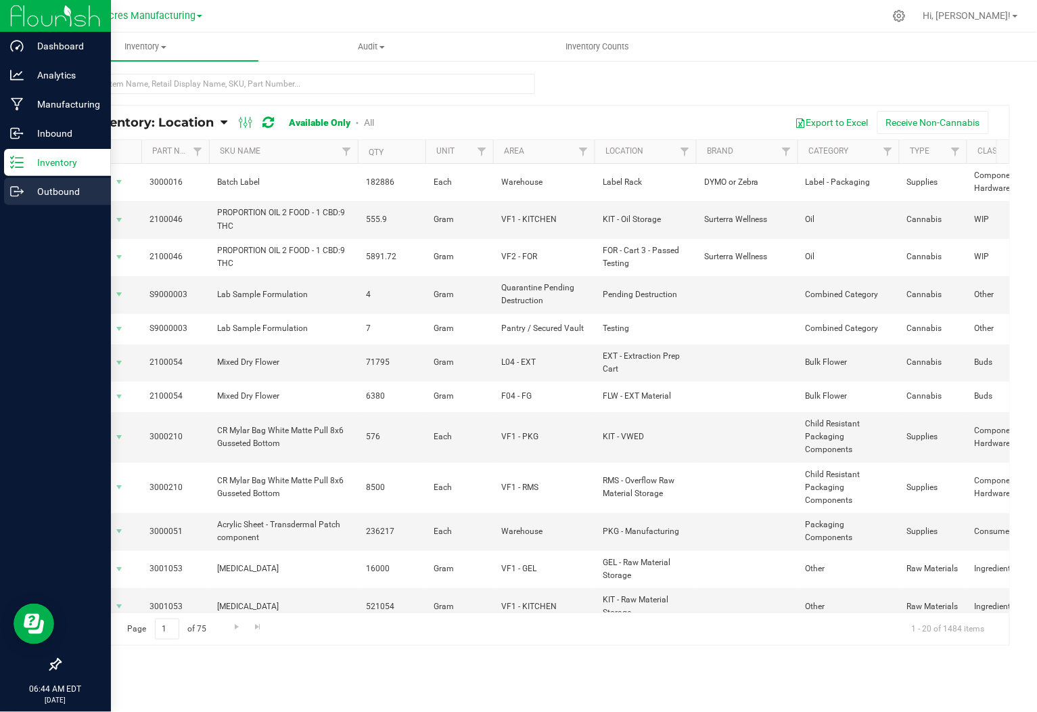 The image size is (1037, 712). What do you see at coordinates (849, 396) in the screenshot?
I see `span: Bulk Flower` at bounding box center [849, 396].